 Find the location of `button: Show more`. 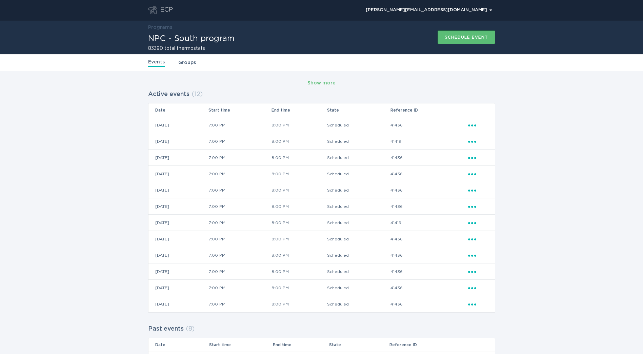

button: Show more is located at coordinates (321, 83).